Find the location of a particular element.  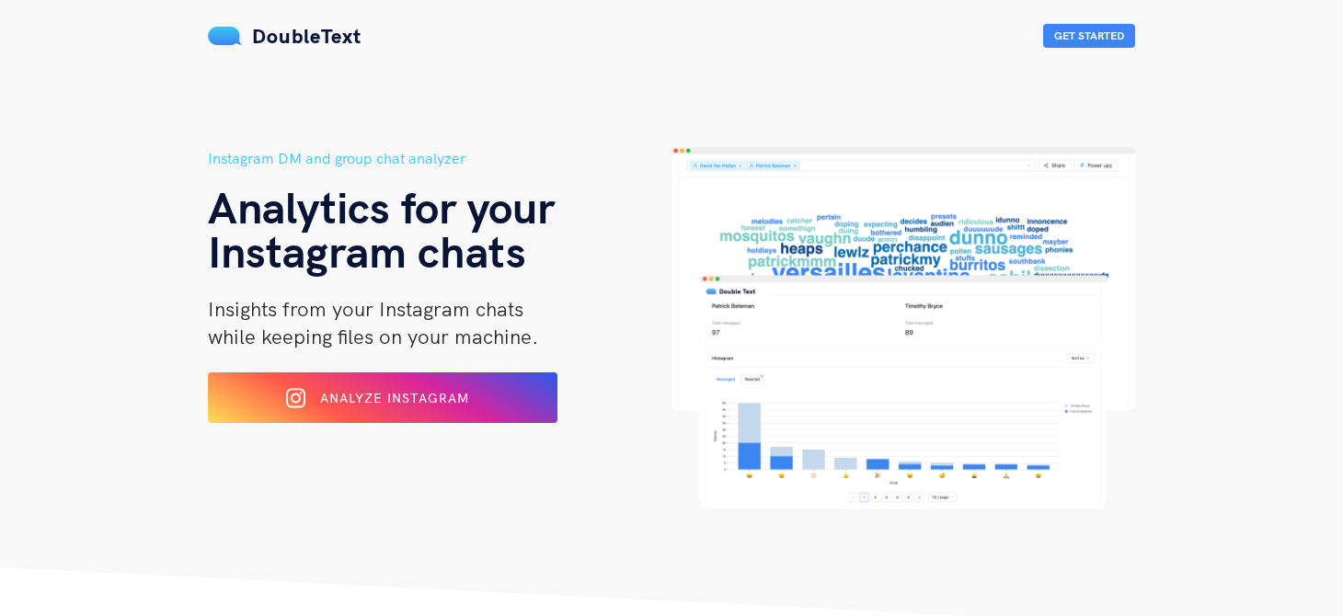

button: Analyze Instagram is located at coordinates (383, 397).